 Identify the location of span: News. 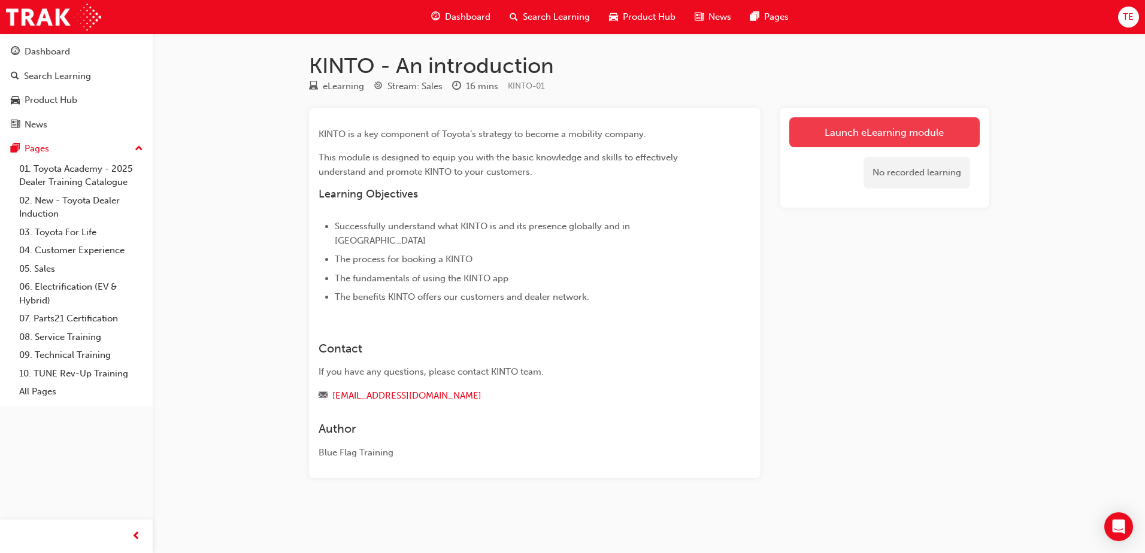
(720, 17).